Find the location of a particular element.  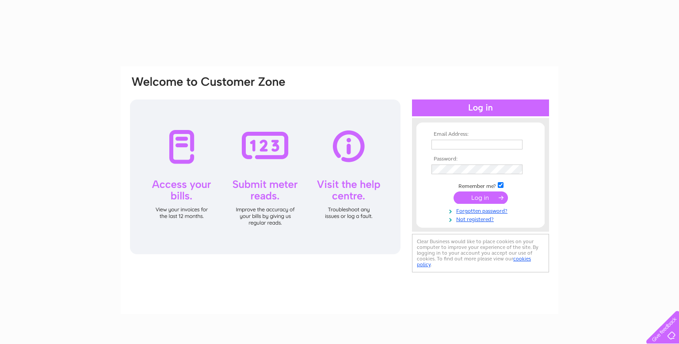

a: Not registered? is located at coordinates (482, 219).